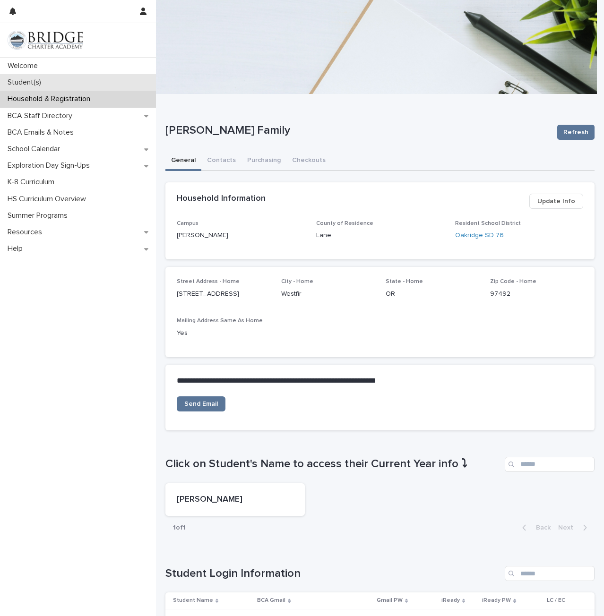  What do you see at coordinates (26, 82) in the screenshot?
I see `p: Student(s)` at bounding box center [26, 82].